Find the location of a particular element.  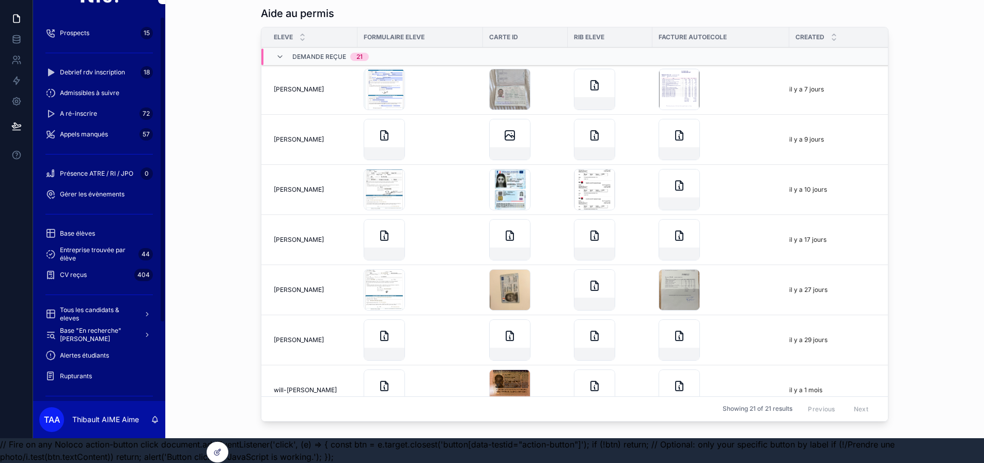

p: il y a 1 mois is located at coordinates (806, 390).